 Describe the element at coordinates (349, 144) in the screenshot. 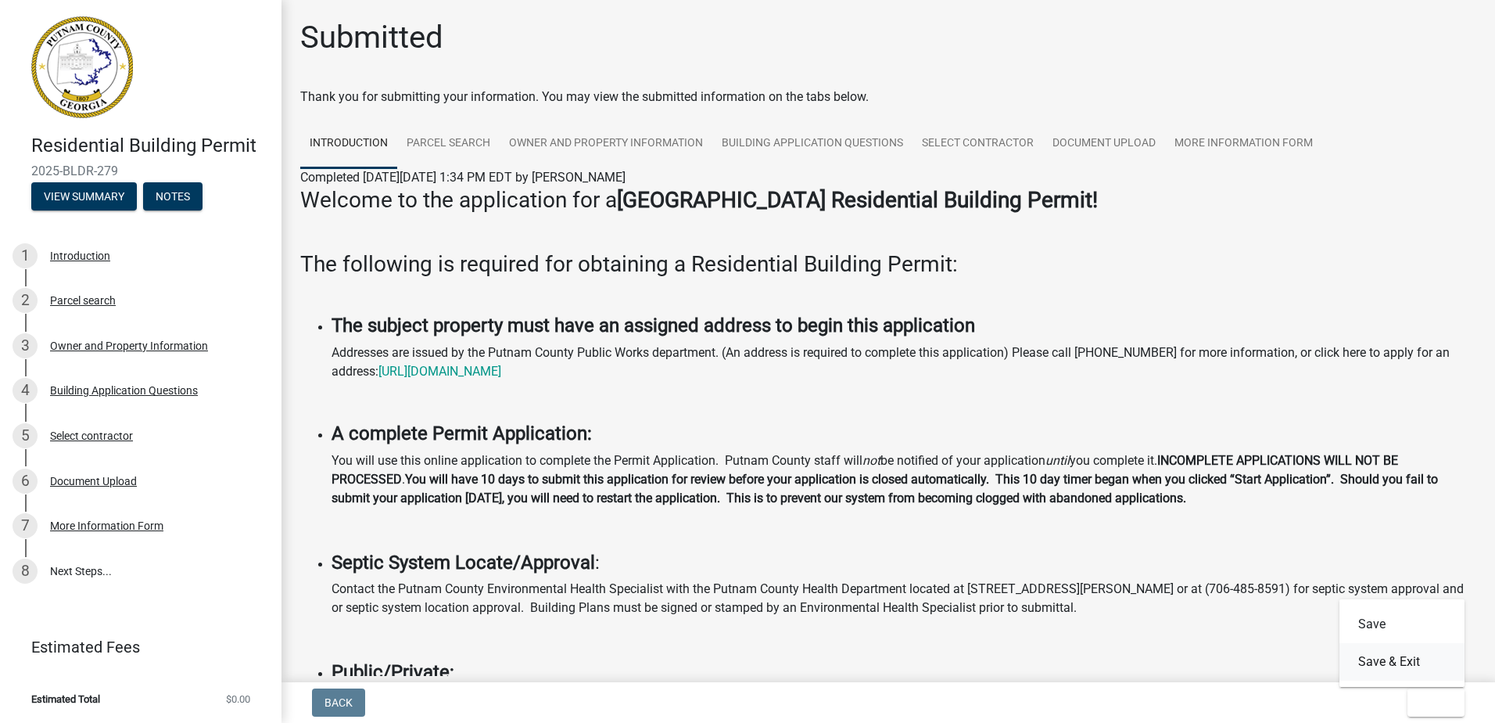

I see `a: Introduction` at that location.